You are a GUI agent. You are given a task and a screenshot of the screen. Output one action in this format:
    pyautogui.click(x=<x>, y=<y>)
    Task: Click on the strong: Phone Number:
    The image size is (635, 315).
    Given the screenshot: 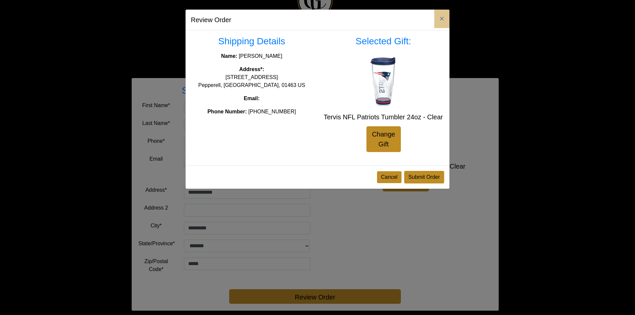 What is the action you would take?
    pyautogui.click(x=227, y=112)
    